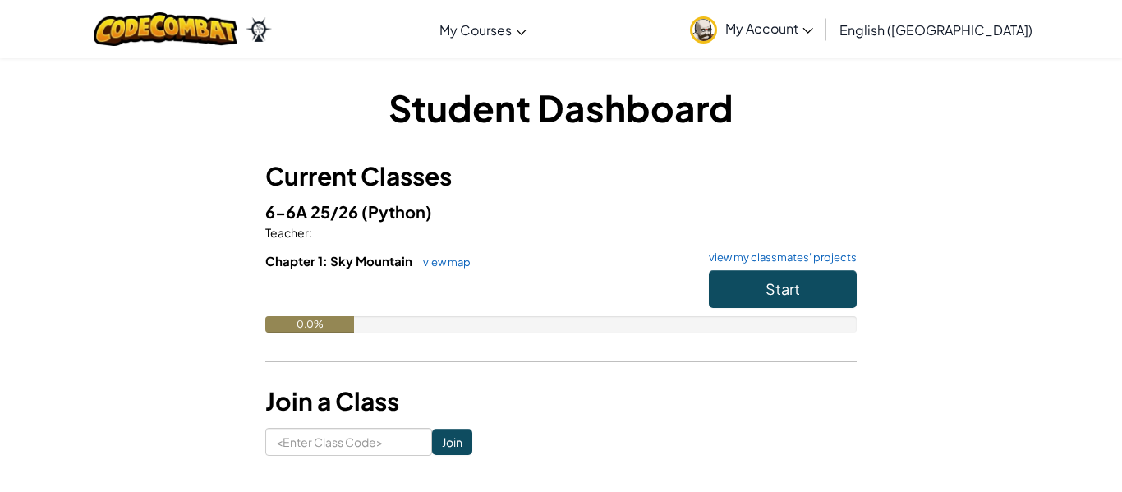 Image resolution: width=1122 pixels, height=492 pixels. I want to click on span: Start, so click(783, 288).